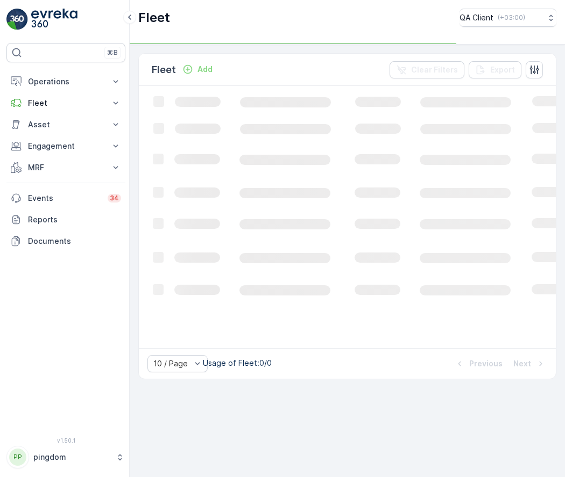 The image size is (565, 477). I want to click on button: Asset, so click(66, 125).